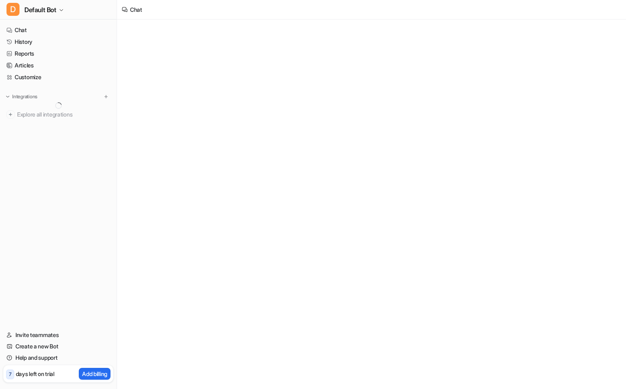 This screenshot has height=389, width=626. What do you see at coordinates (95, 374) in the screenshot?
I see `p: Add billing` at bounding box center [95, 374].